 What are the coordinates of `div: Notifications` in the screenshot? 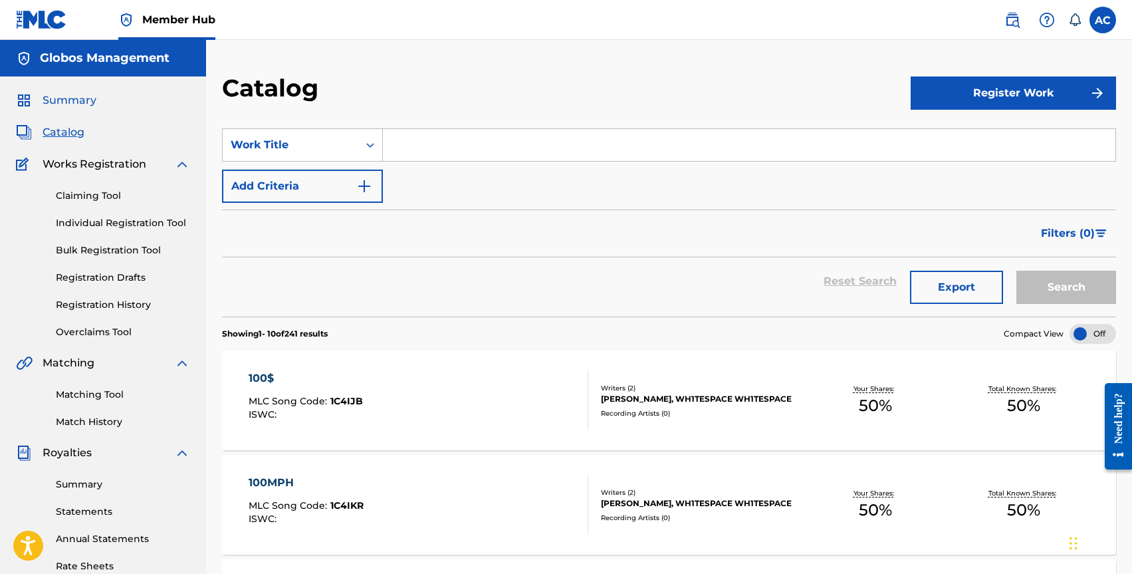 It's located at (1075, 20).